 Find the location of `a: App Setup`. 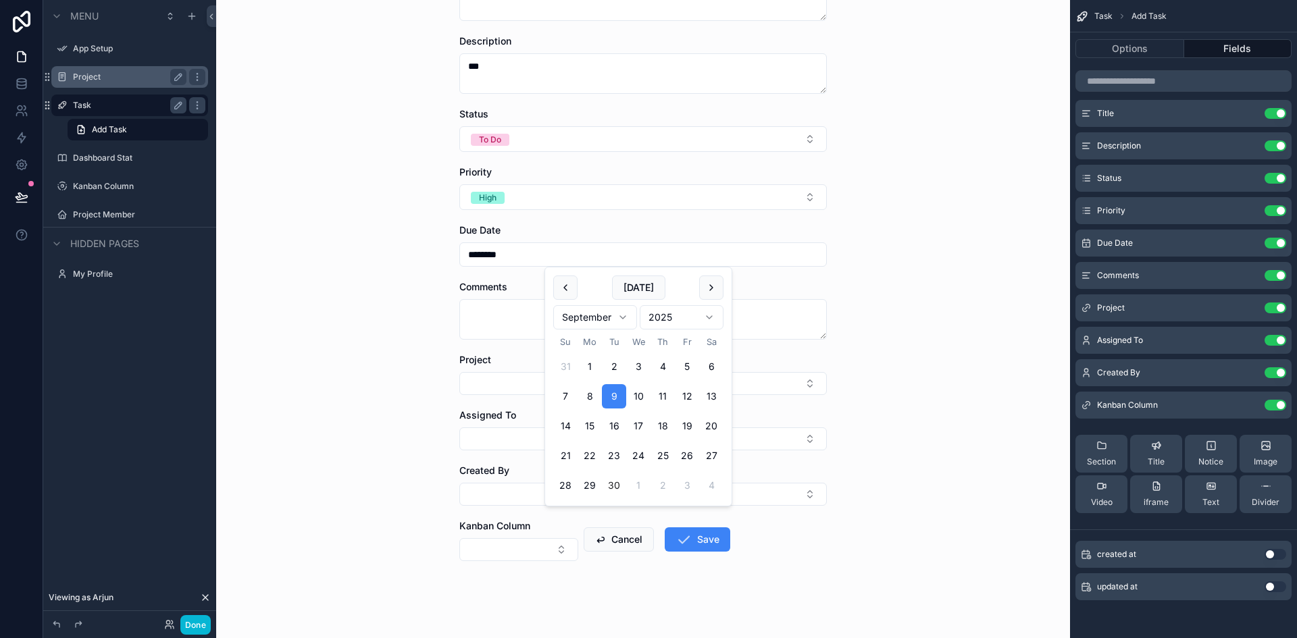

a: App Setup is located at coordinates (139, 49).